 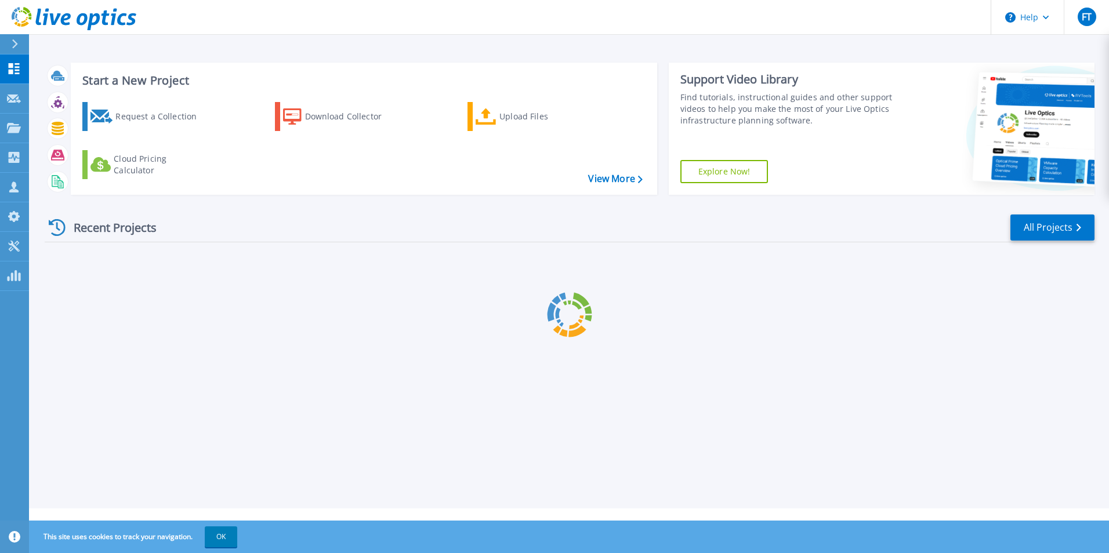 I want to click on span: FT, so click(x=1086, y=17).